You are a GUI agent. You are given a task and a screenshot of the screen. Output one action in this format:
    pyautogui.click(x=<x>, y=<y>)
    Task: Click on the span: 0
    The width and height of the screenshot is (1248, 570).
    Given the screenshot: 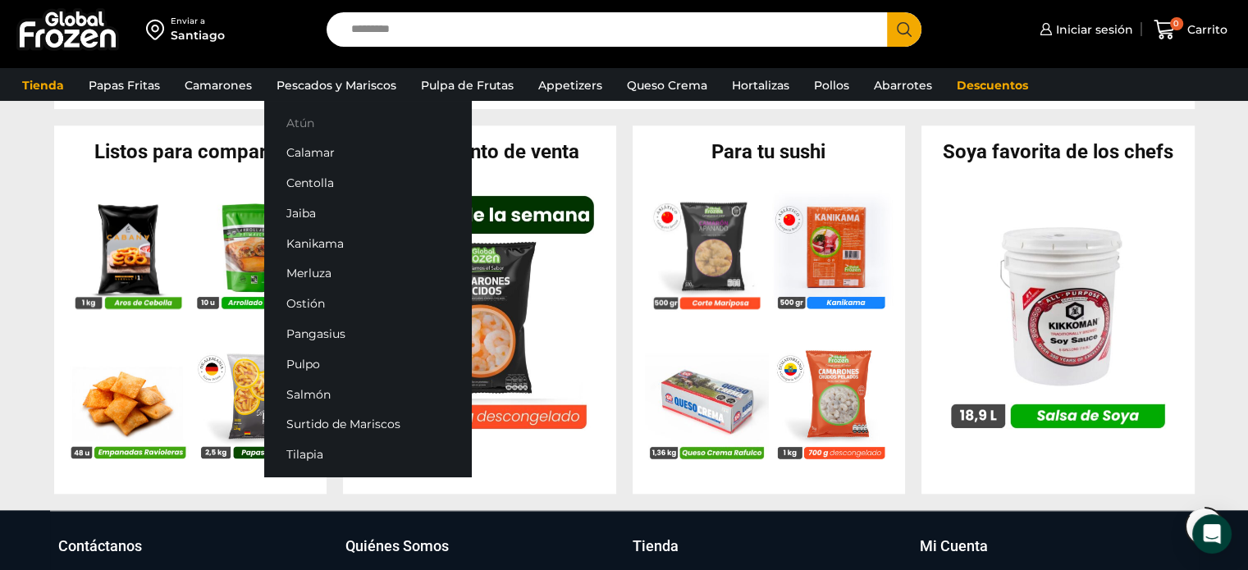 What is the action you would take?
    pyautogui.click(x=1176, y=24)
    